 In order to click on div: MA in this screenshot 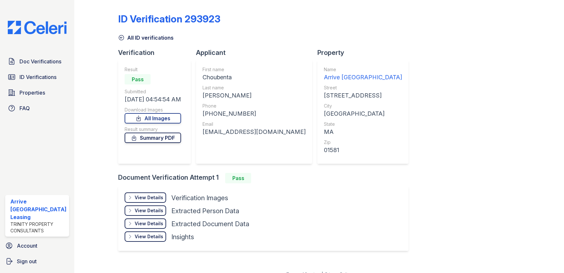, I will do `click(363, 132)`.